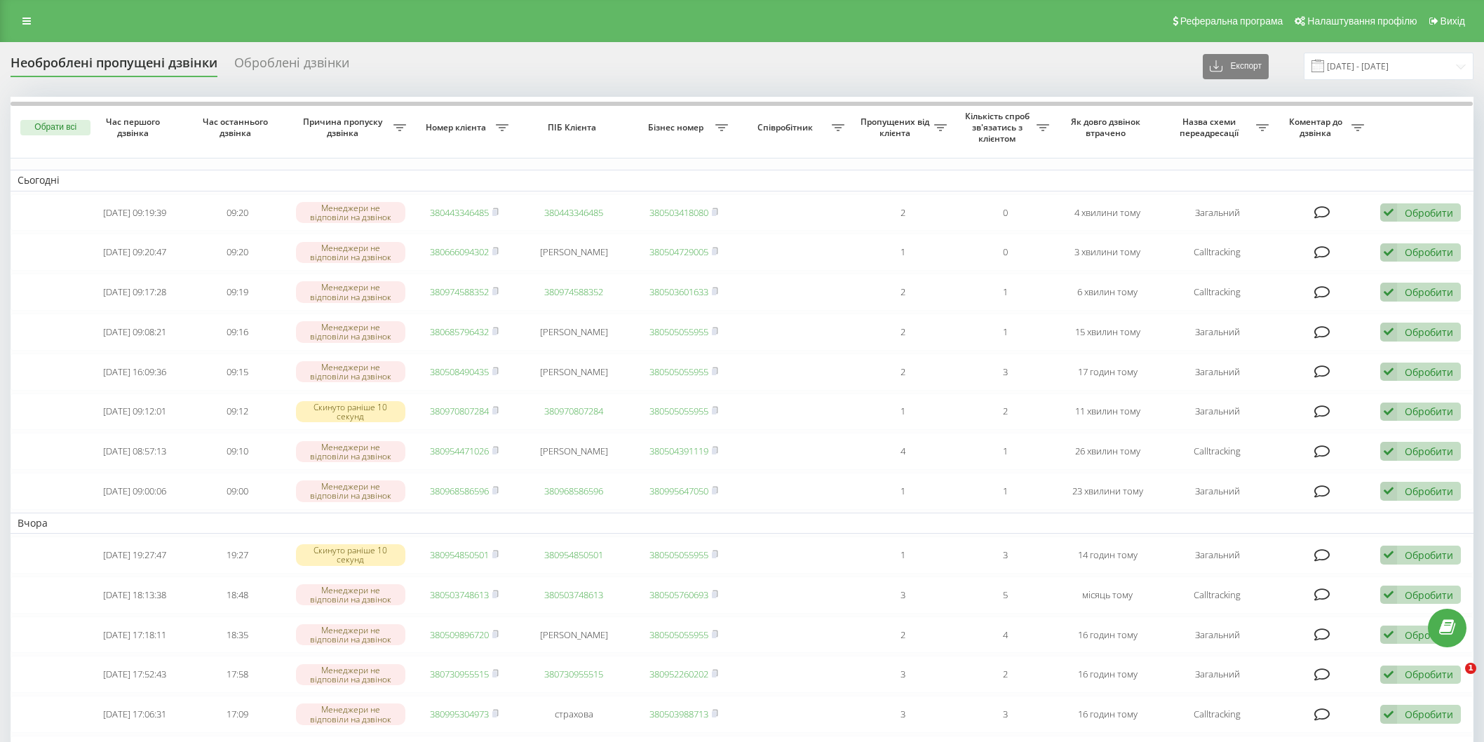  I want to click on span: Назва схеми переадресації, so click(1210, 127).